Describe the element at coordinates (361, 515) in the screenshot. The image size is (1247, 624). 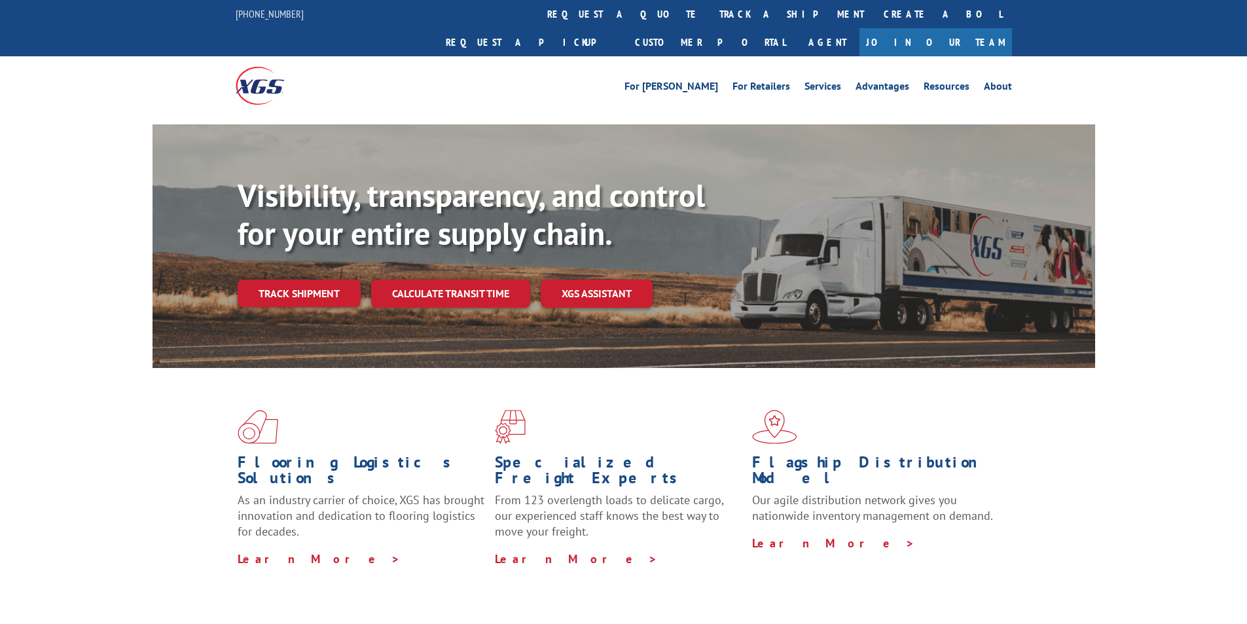
I see `span: As an industry carrier of choice, XGS has brought innovation and dedication to flooring logistics...` at that location.